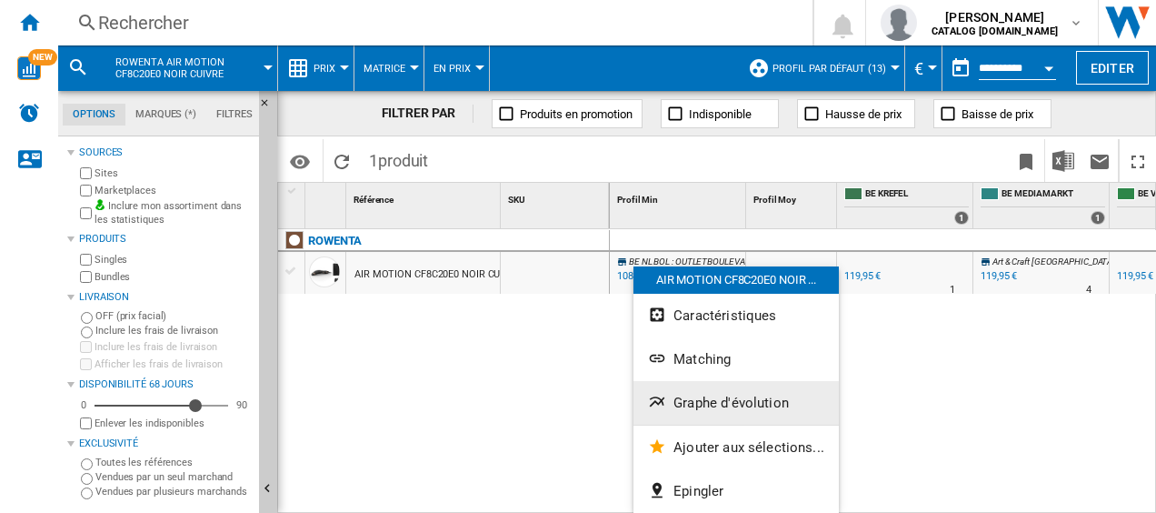  I want to click on button: Epingler..., so click(736, 491).